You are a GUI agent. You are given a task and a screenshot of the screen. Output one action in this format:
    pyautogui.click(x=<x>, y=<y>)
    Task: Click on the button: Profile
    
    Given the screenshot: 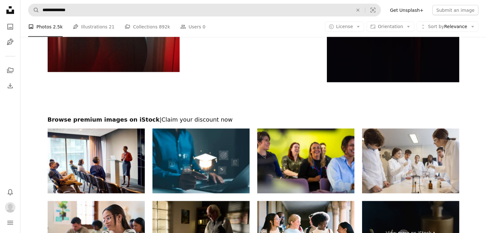 What is the action you would take?
    pyautogui.click(x=10, y=208)
    